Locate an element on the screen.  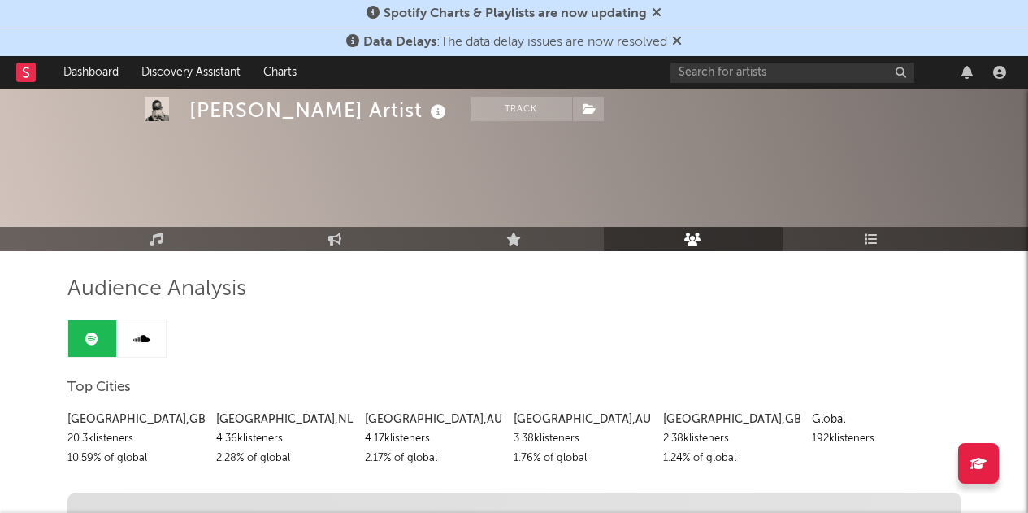
div: 2.17 % of global is located at coordinates (433, 458).